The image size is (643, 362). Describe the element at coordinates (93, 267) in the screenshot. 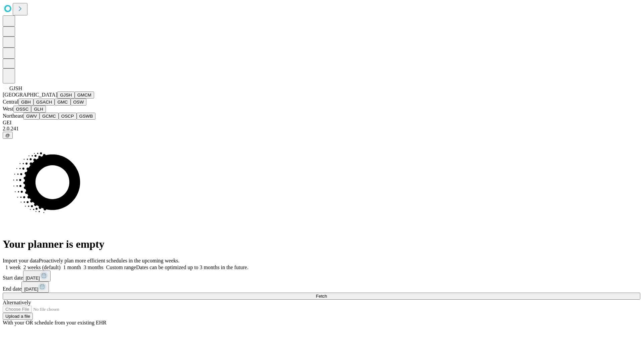

I see `span: 3 months` at that location.